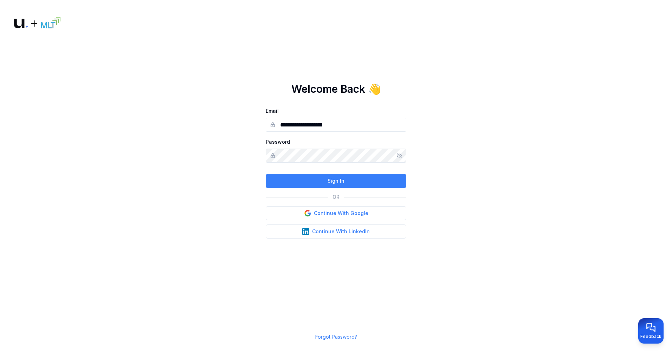 This screenshot has width=672, height=352. I want to click on button: Continue With LinkedIn, so click(336, 232).